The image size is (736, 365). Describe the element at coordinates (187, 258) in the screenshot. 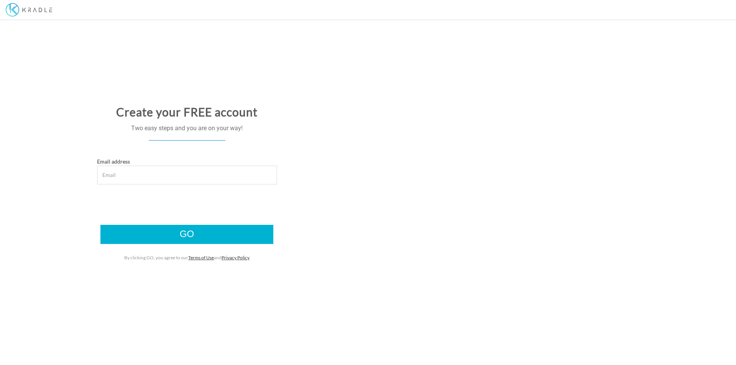

I see `label: By clicking GO, you agree to our and` at that location.